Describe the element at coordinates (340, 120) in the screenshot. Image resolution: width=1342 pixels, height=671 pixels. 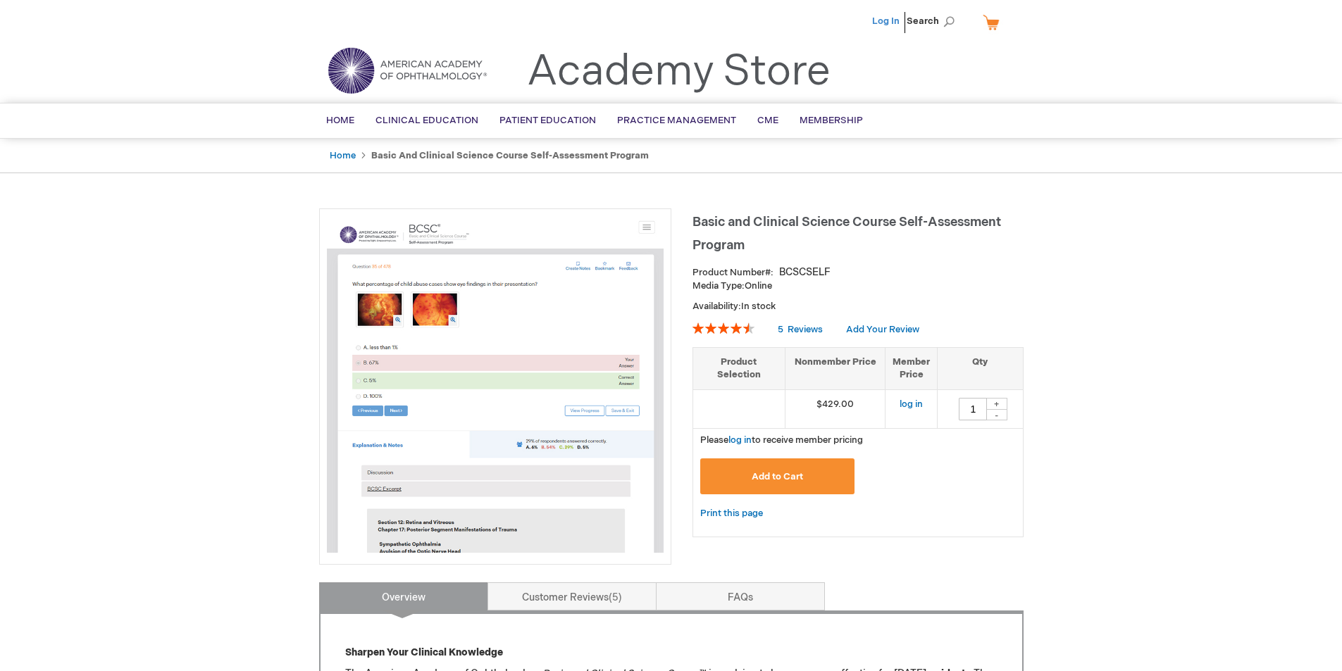
I see `span: Home` at that location.